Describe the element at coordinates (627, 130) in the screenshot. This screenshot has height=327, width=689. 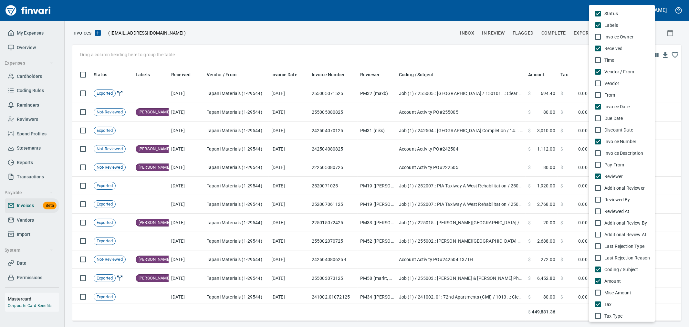
I see `span: Discount Date` at that location.